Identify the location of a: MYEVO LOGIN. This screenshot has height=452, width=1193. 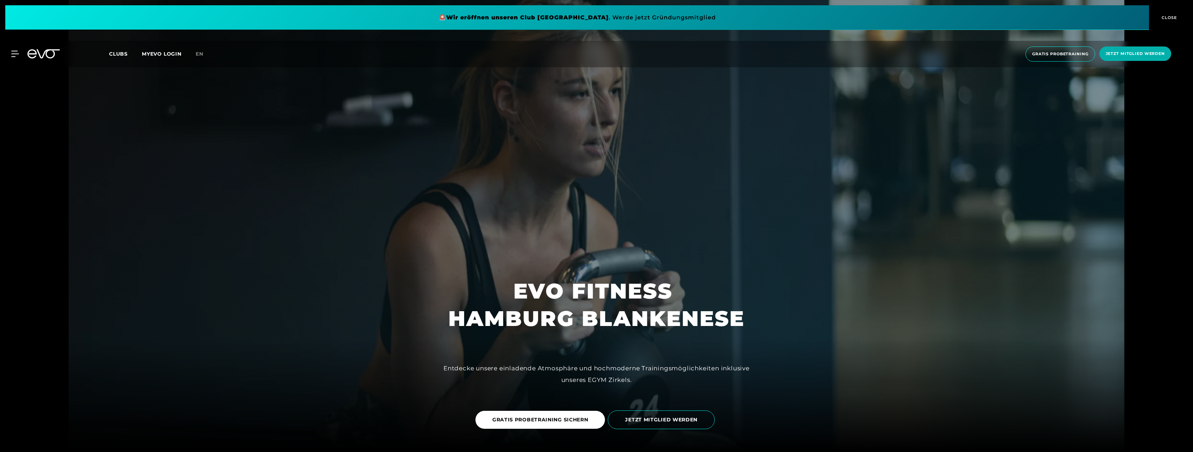
(162, 54).